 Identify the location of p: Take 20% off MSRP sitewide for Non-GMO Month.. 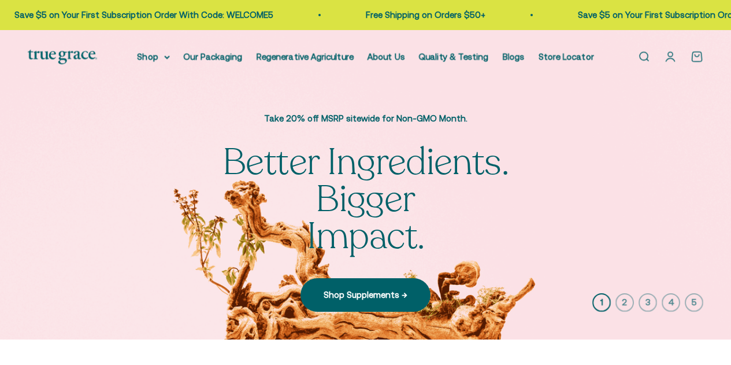
(366, 118).